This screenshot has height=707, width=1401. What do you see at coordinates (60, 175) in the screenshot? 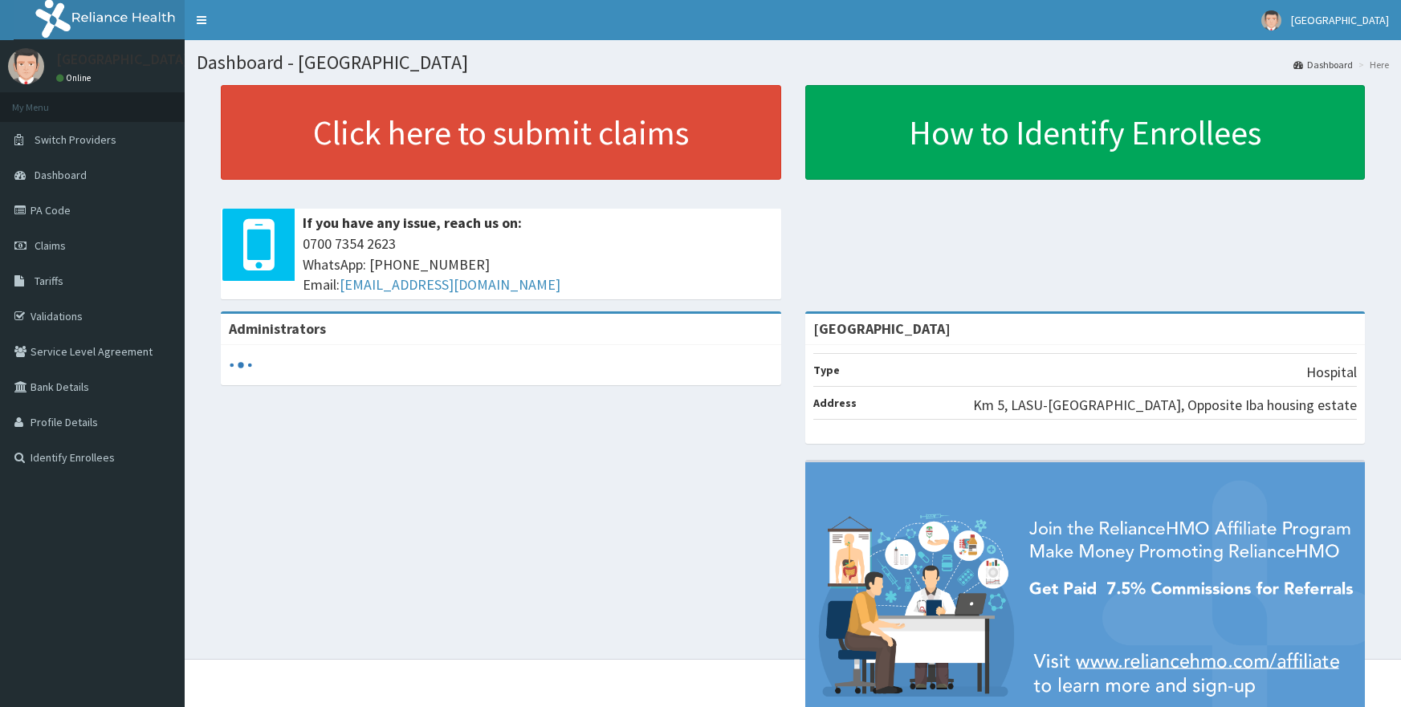
I see `span: Dashboard` at bounding box center [60, 175].